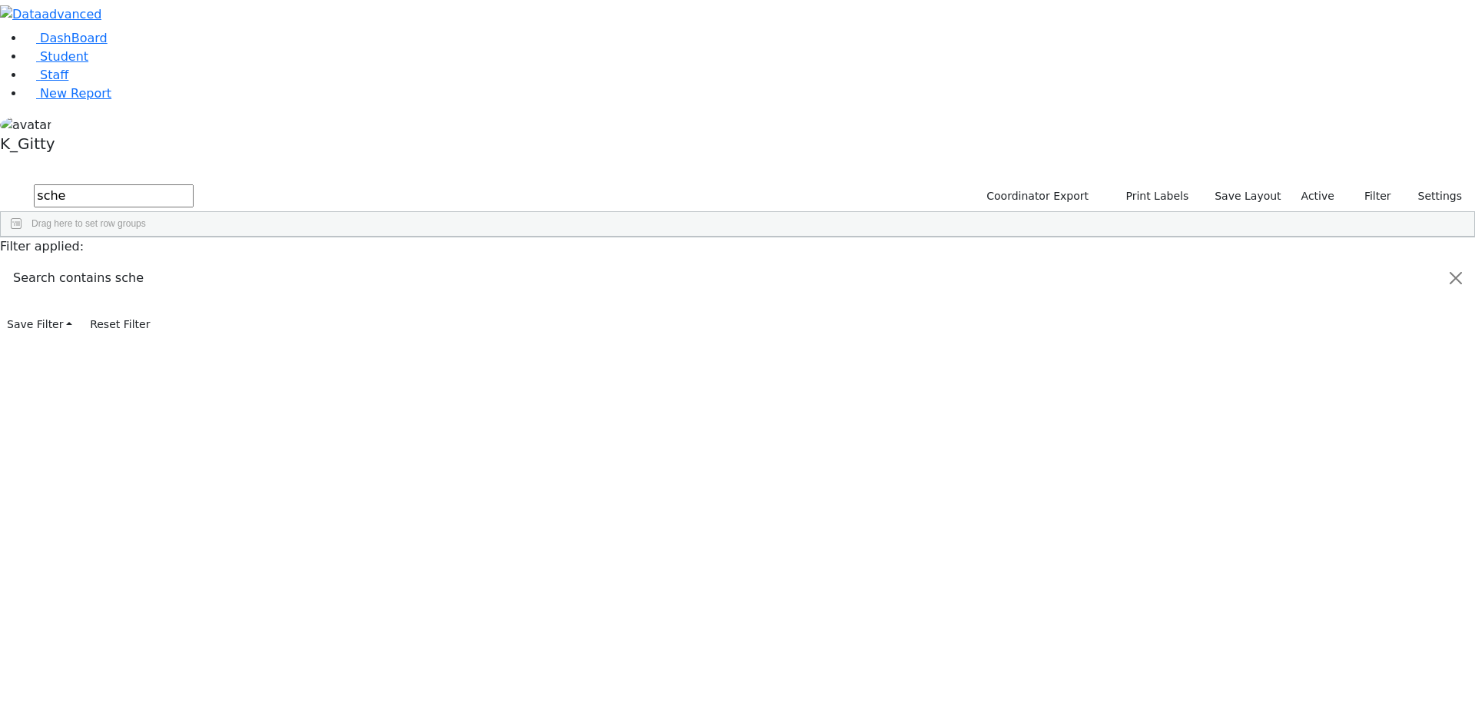 This screenshot has height=726, width=1475. I want to click on span: Student, so click(64, 56).